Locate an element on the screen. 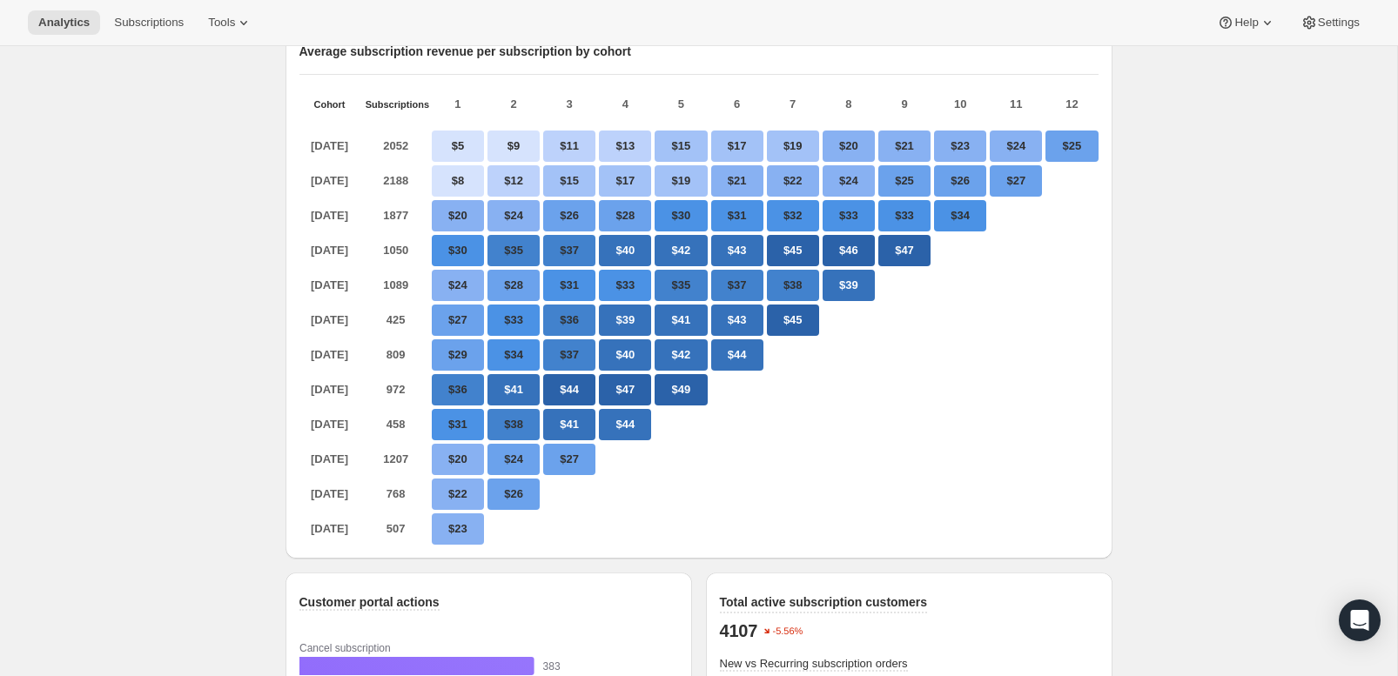 Image resolution: width=1398 pixels, height=676 pixels. p: $13 is located at coordinates (625, 146).